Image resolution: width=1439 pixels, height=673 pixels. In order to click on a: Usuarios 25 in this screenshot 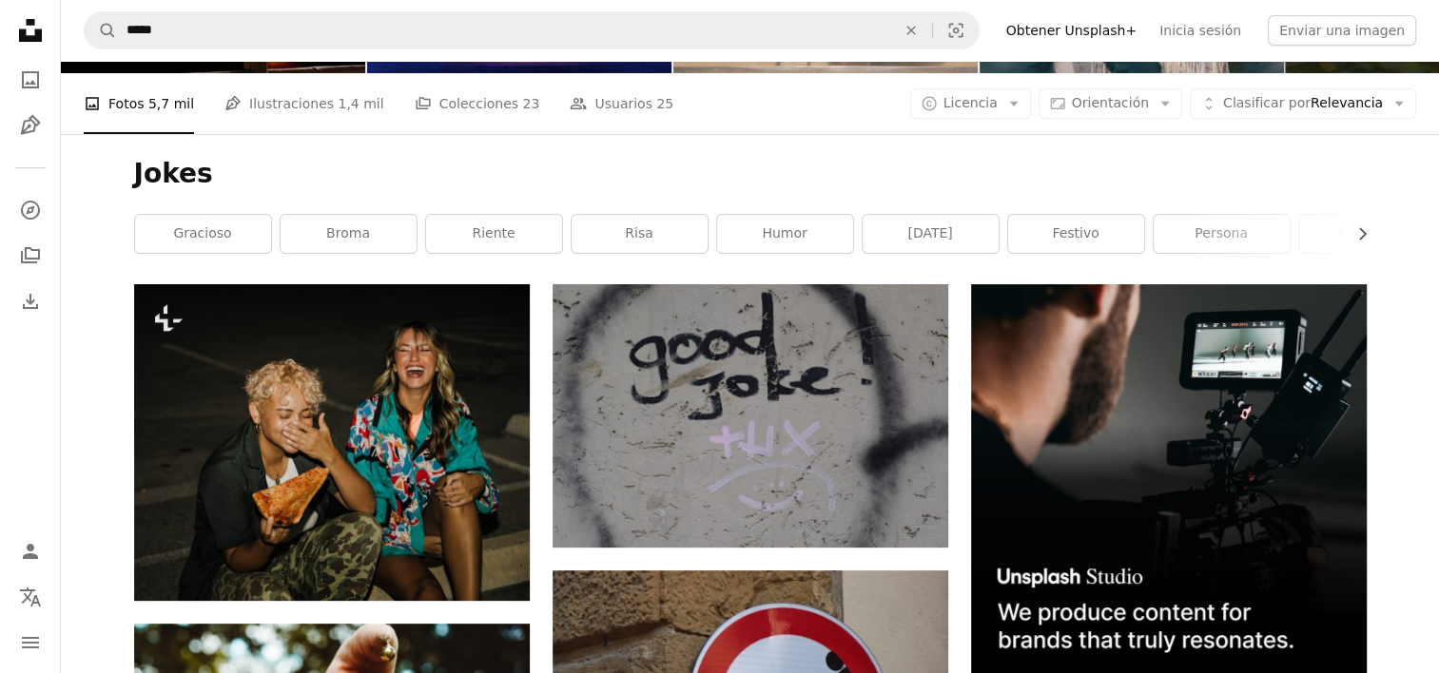, I will do `click(621, 104)`.